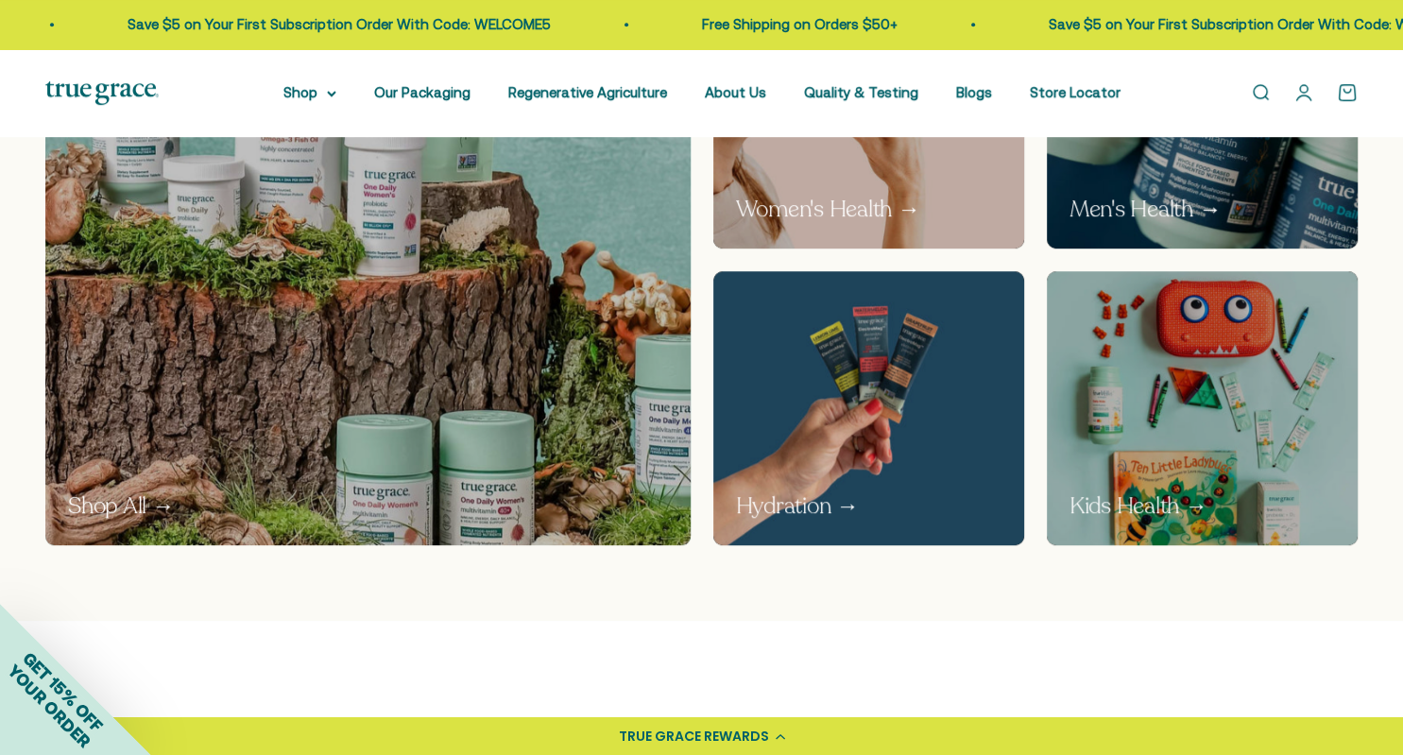 The width and height of the screenshot is (1403, 755). What do you see at coordinates (694, 736) in the screenshot?
I see `div: TRUE GRACE REWARDS` at bounding box center [694, 736].